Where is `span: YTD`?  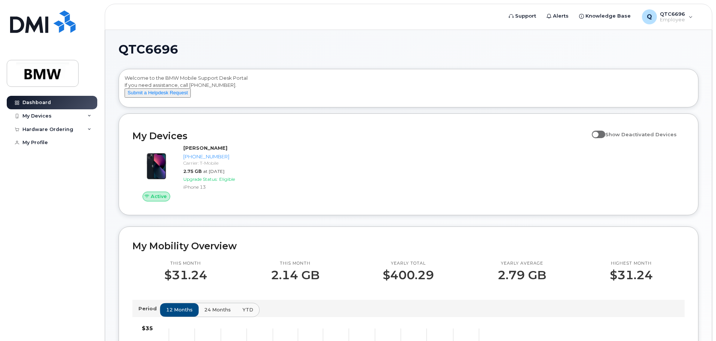 span: YTD is located at coordinates (248, 309).